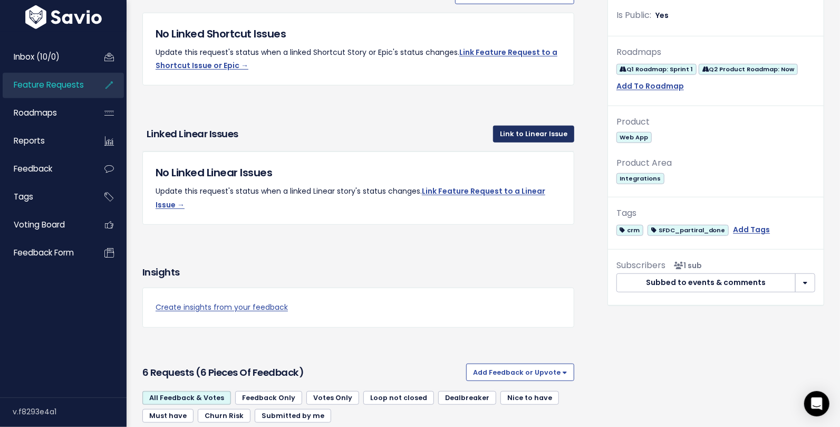  I want to click on img: logo-white.9d6f32f41409.svg, so click(63, 17).